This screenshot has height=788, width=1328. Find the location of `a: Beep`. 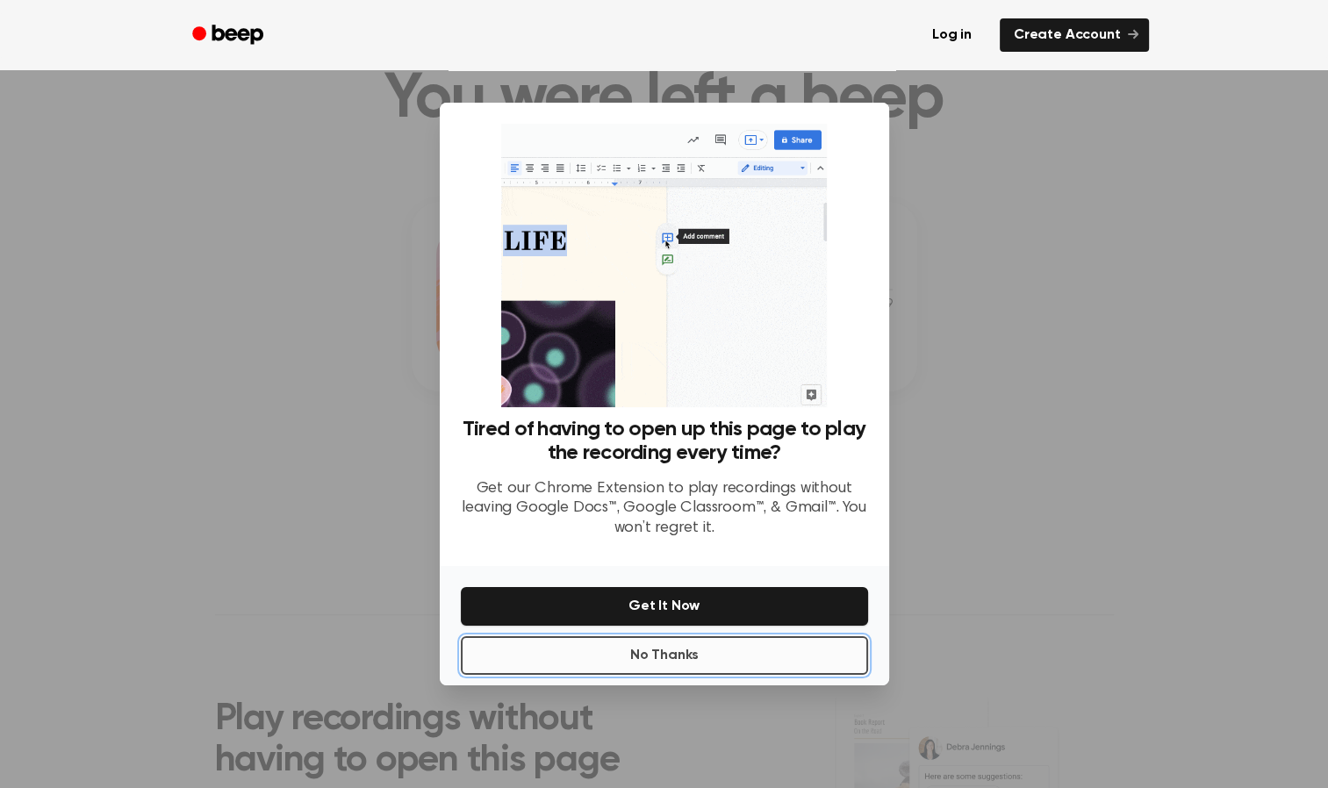

a: Beep is located at coordinates (229, 35).